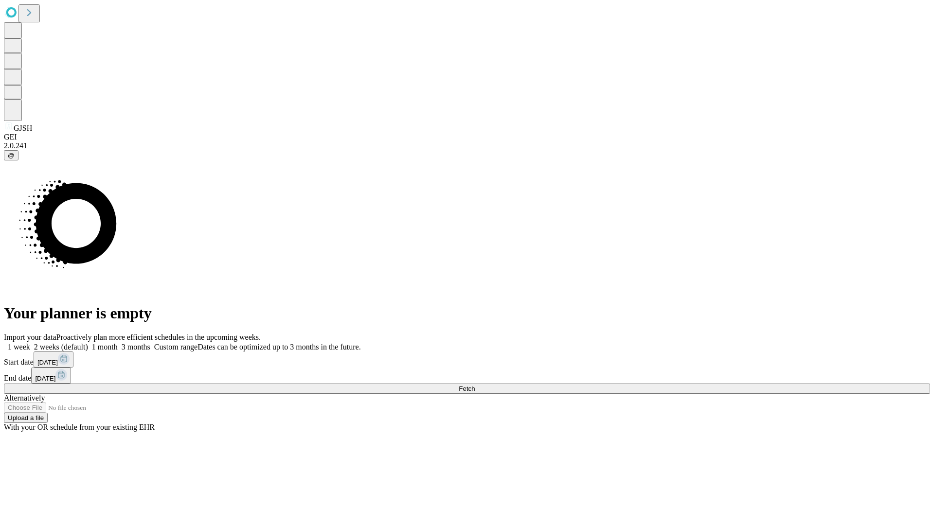 This screenshot has height=525, width=934. I want to click on div: End date, so click(467, 375).